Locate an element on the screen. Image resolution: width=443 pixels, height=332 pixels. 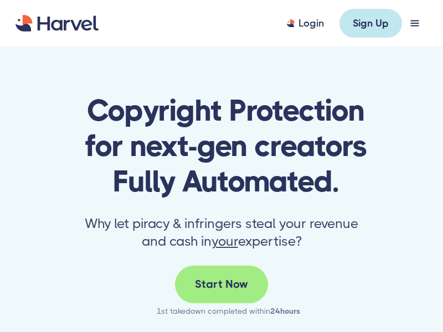
div: Sign Up is located at coordinates (370, 23).